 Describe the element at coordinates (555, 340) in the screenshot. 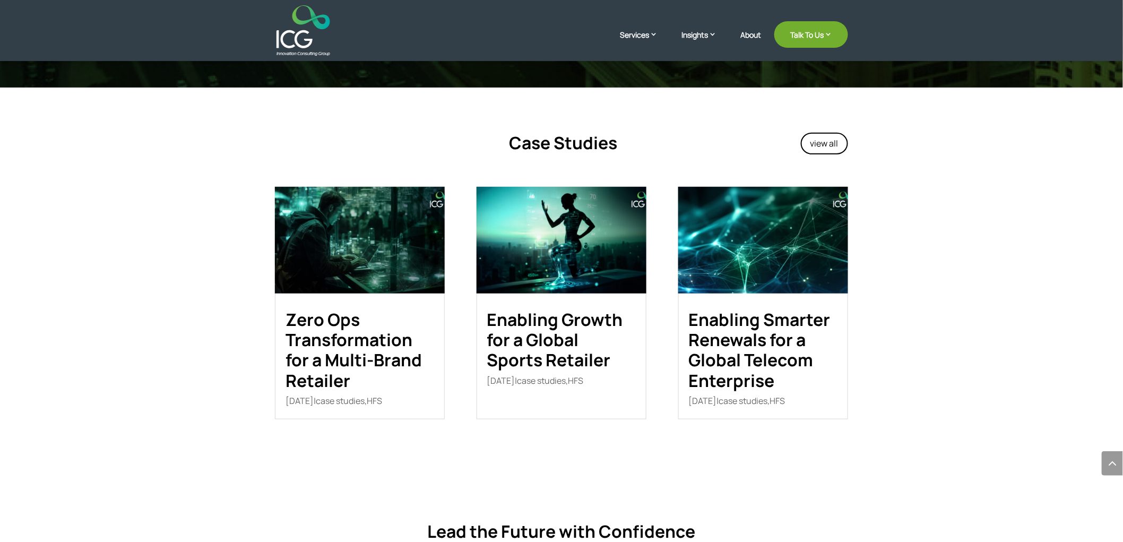

I see `a: Enabling Growth for a Global Sports Retailer` at that location.